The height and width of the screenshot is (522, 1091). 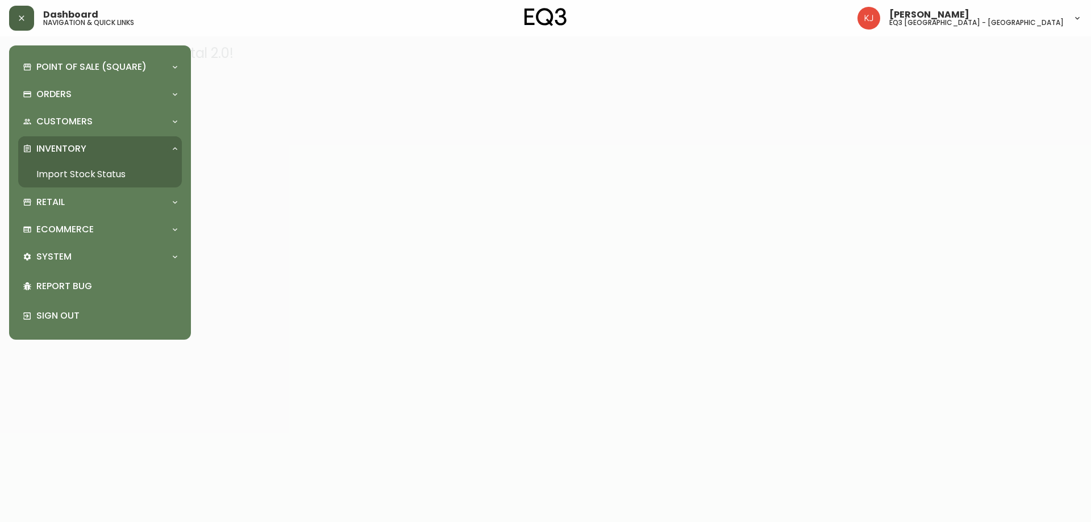 What do you see at coordinates (100, 316) in the screenshot?
I see `div: Sign Out` at bounding box center [100, 316].